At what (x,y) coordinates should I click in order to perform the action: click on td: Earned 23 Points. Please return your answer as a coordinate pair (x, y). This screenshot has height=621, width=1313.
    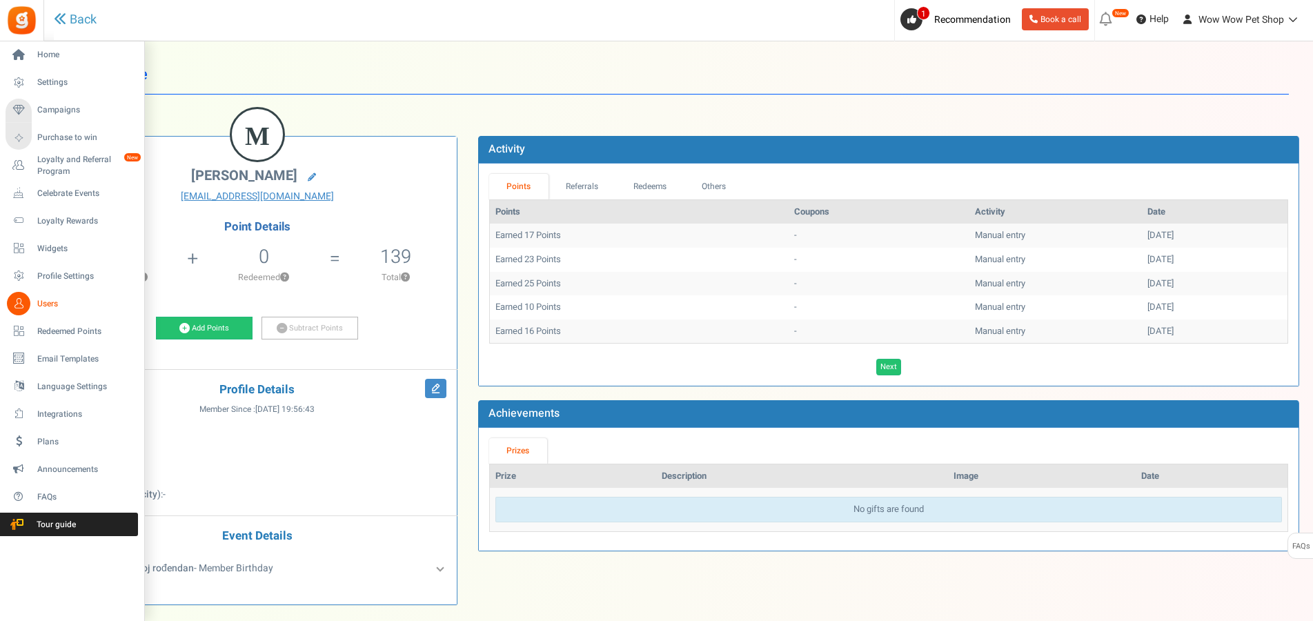
    Looking at the image, I should click on (639, 259).